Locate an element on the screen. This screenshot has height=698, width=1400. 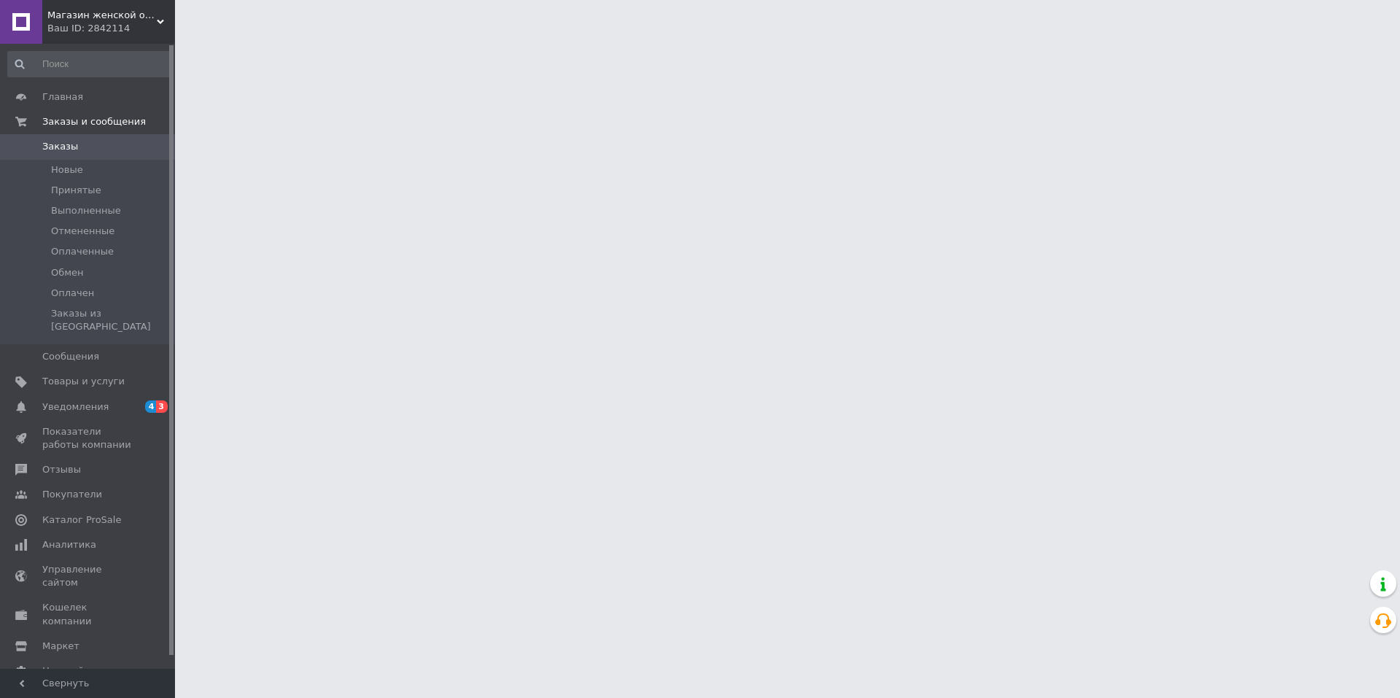
span: Сообщения is located at coordinates (71, 357).